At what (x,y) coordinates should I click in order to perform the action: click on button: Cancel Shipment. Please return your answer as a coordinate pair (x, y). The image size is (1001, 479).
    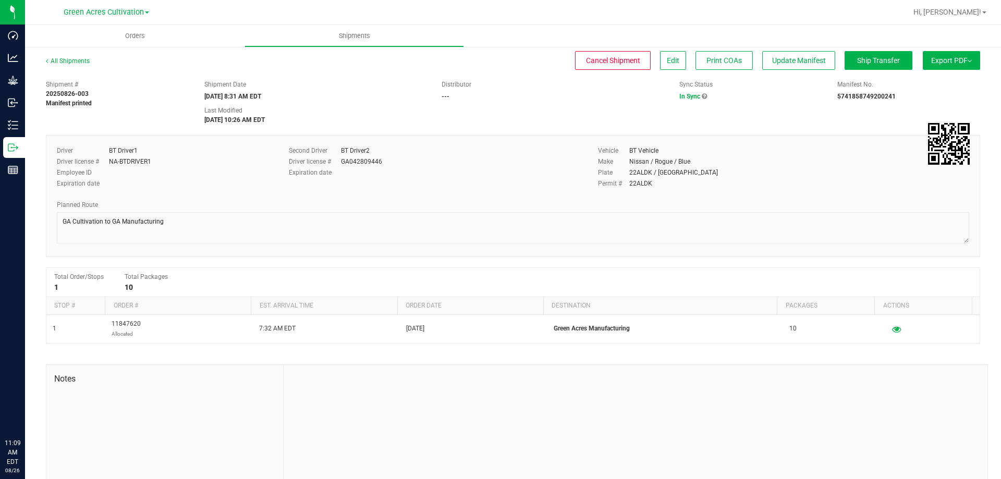
    Looking at the image, I should click on (612, 60).